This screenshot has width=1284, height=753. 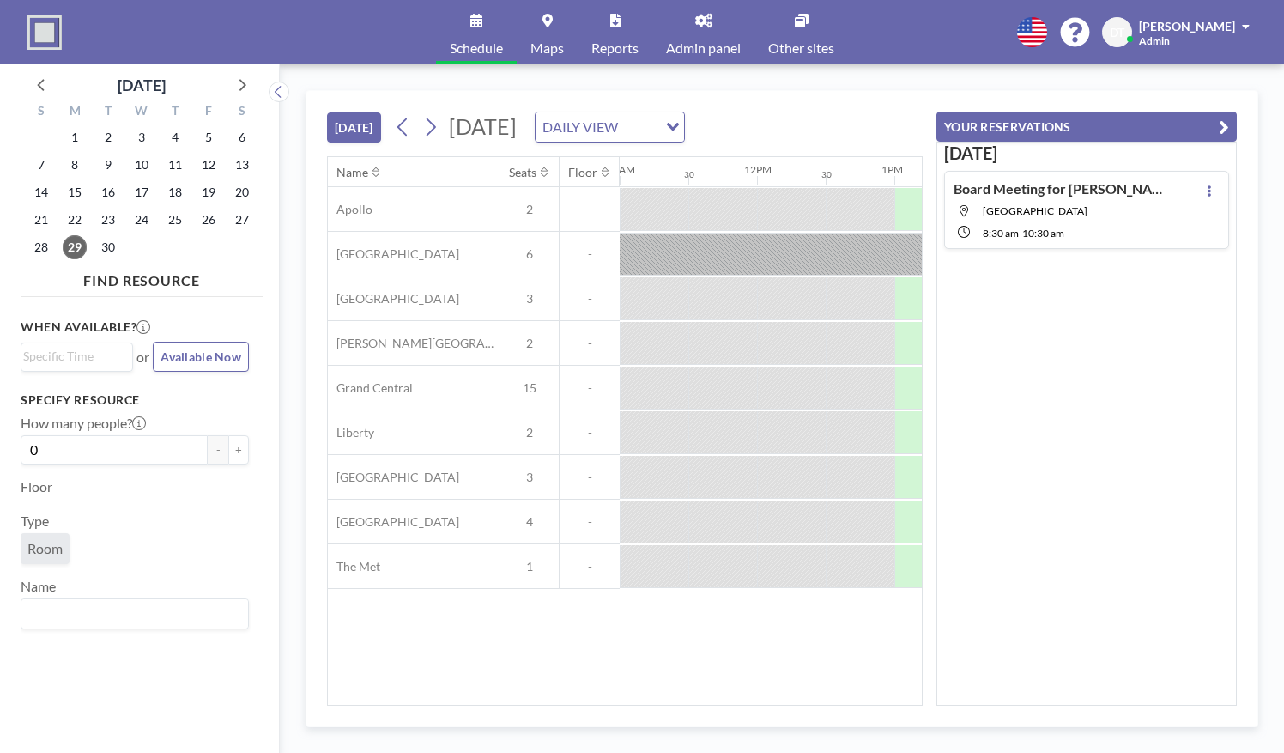 What do you see at coordinates (41, 165) in the screenshot?
I see `span: Sunday, September 7, 2025` at bounding box center [41, 165].